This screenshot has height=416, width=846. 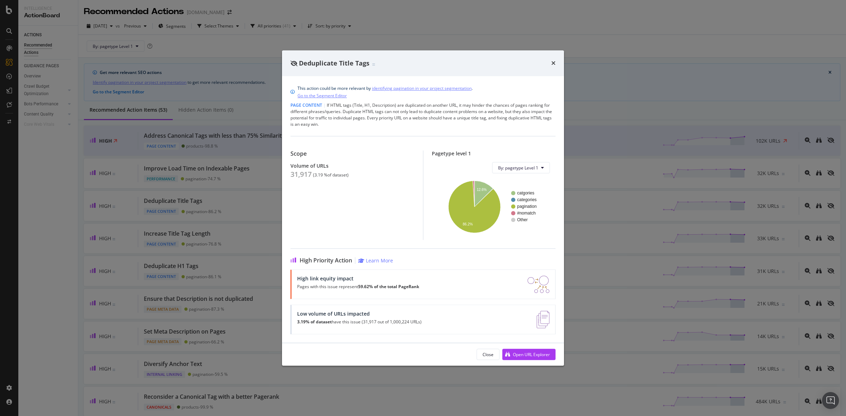 What do you see at coordinates (467, 225) in the screenshot?
I see `text: 86.2%` at bounding box center [467, 225].